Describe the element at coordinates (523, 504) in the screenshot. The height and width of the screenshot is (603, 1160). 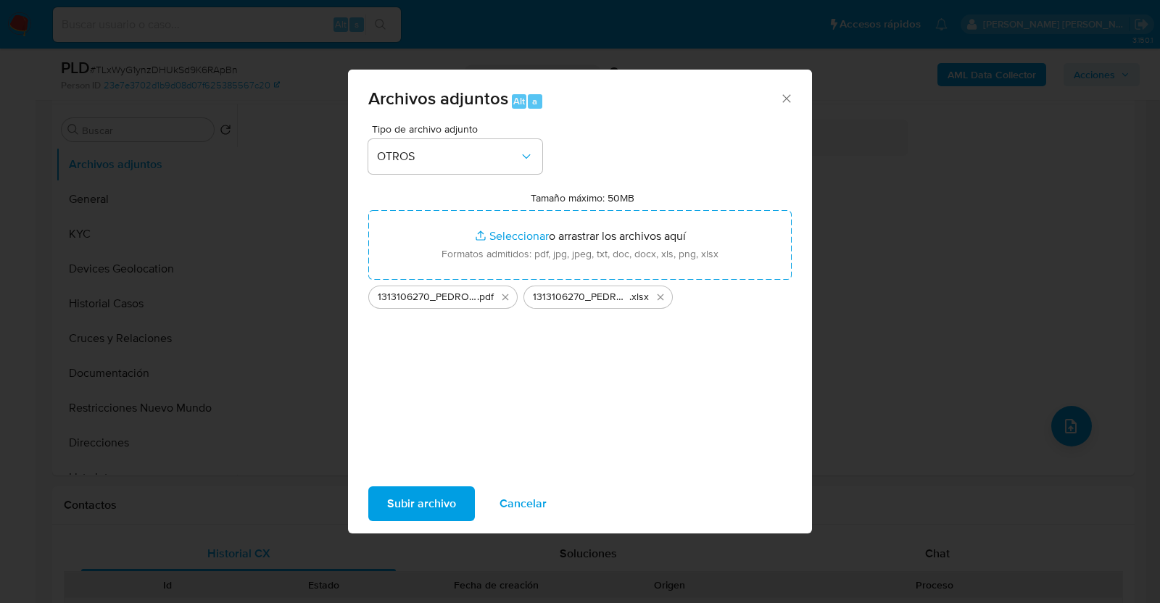
I see `button: Cancelar` at that location.